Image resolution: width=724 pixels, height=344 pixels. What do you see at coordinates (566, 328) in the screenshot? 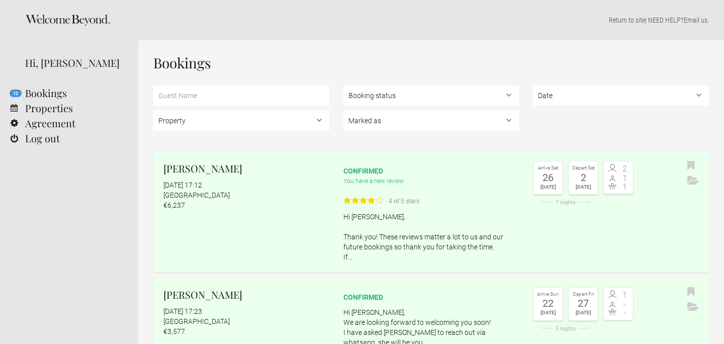
I see `div: 5 nights` at bounding box center [566, 328].